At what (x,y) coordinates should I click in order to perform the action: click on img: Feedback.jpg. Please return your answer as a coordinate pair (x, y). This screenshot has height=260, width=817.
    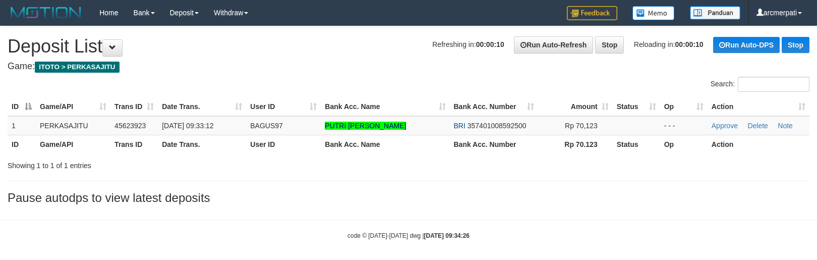
    Looking at the image, I should click on (592, 13).